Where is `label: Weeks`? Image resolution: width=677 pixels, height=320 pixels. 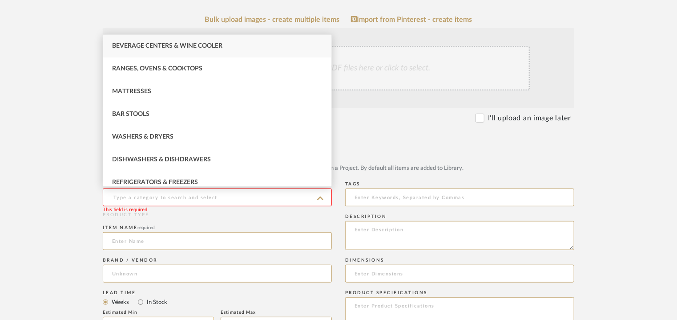 label: Weeks is located at coordinates (120, 302).